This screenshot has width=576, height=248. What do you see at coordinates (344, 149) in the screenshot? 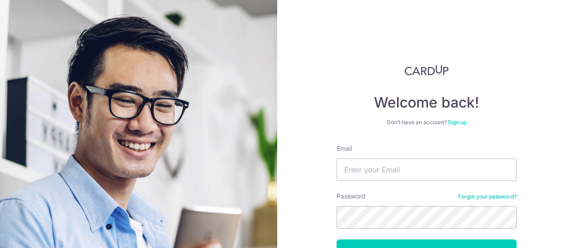
I see `label: Email` at bounding box center [344, 149].